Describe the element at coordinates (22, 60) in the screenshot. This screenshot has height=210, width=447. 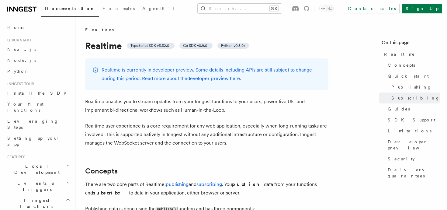
I see `span: Node.js` at that location.